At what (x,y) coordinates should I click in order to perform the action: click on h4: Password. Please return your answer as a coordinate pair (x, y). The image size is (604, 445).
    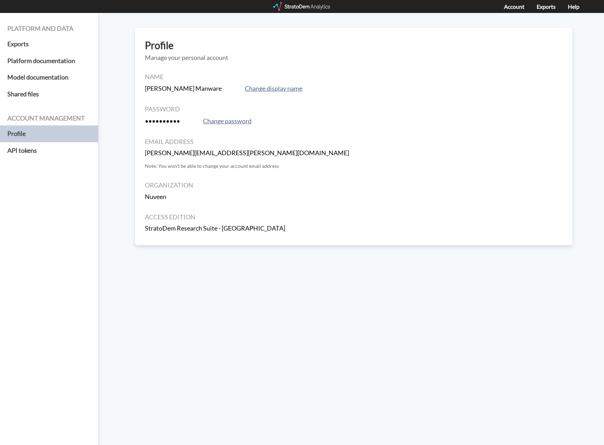
    Looking at the image, I should click on (354, 109).